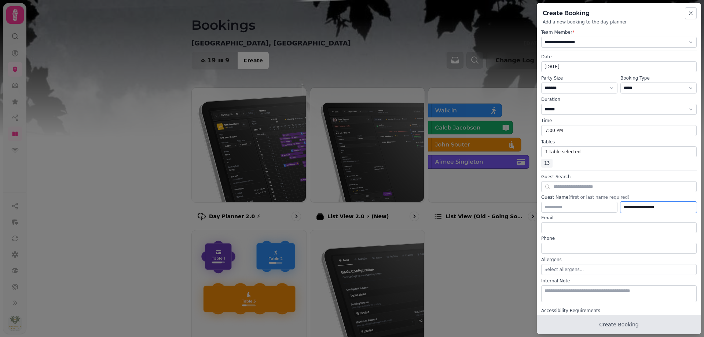 The height and width of the screenshot is (337, 704). What do you see at coordinates (619, 269) in the screenshot?
I see `button: Select allergens...` at bounding box center [619, 269].